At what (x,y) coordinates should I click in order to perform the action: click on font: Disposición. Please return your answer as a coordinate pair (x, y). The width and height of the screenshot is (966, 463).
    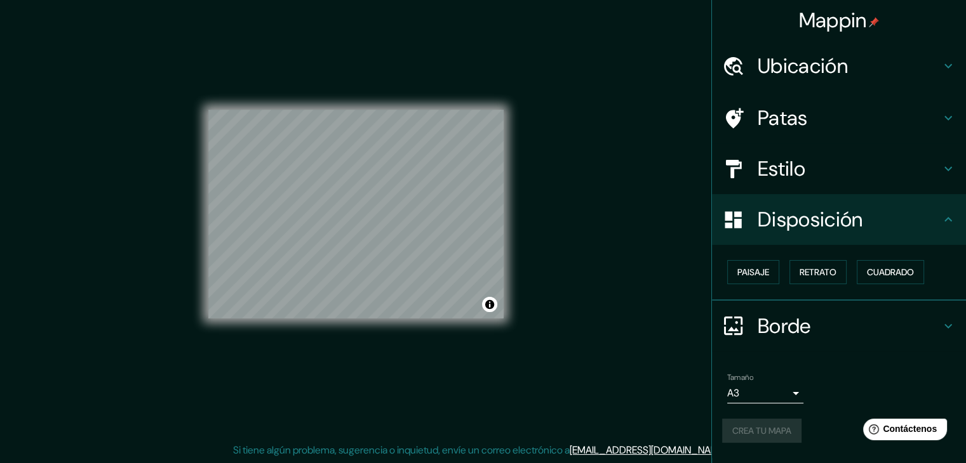
    Looking at the image, I should click on (809, 220).